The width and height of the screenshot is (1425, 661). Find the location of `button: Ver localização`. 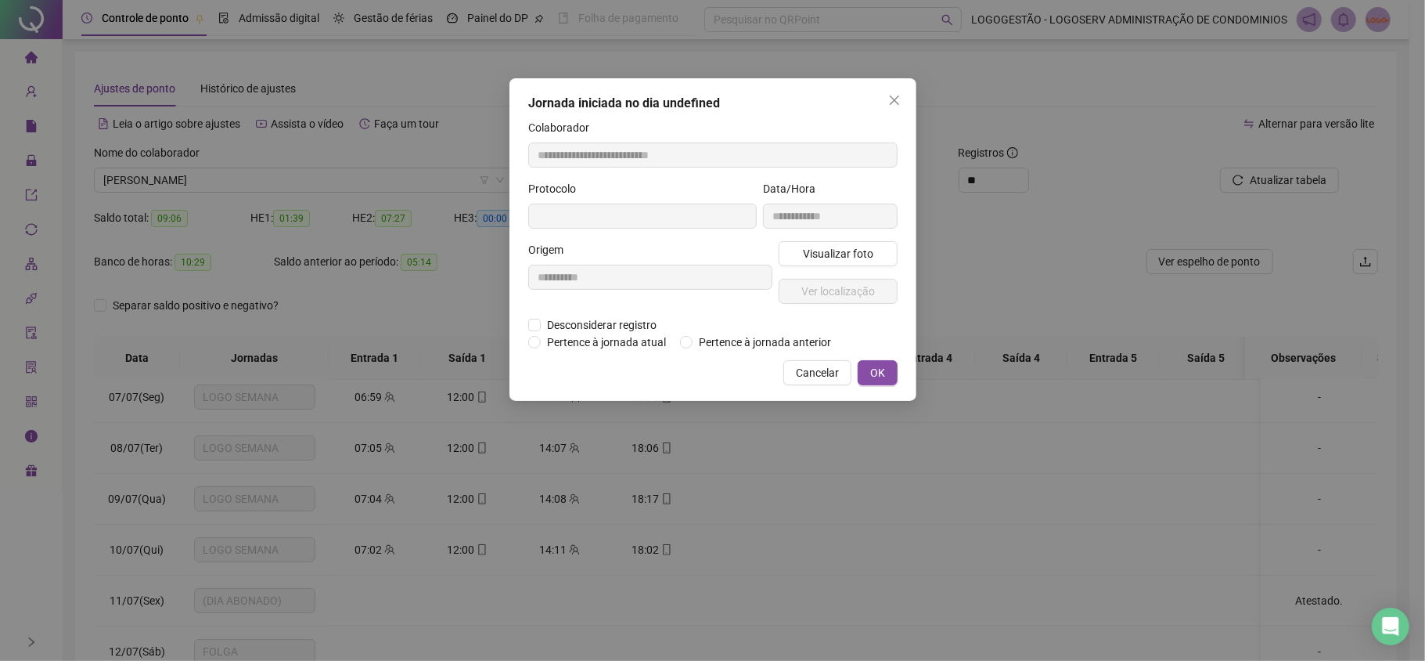

button: Ver localização is located at coordinates (838, 291).